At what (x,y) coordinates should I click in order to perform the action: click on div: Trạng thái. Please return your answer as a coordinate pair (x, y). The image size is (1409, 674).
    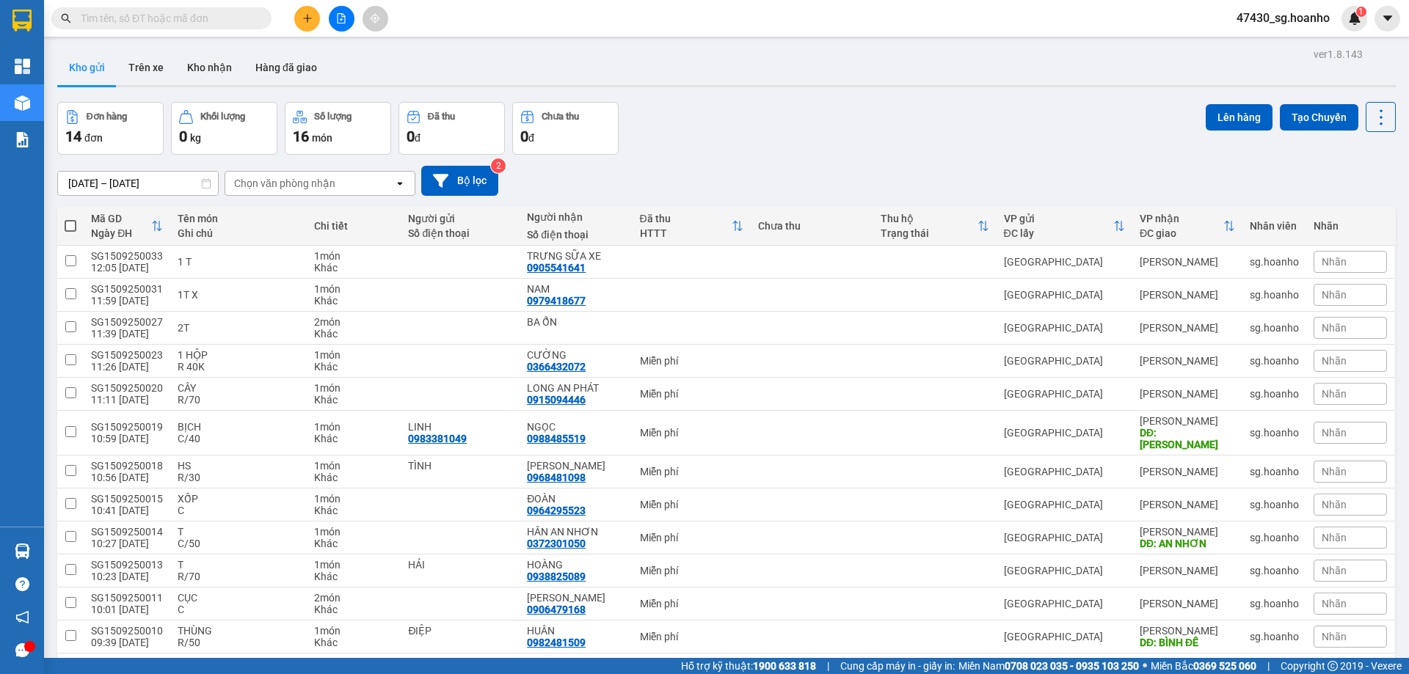
    Looking at the image, I should click on (928, 233).